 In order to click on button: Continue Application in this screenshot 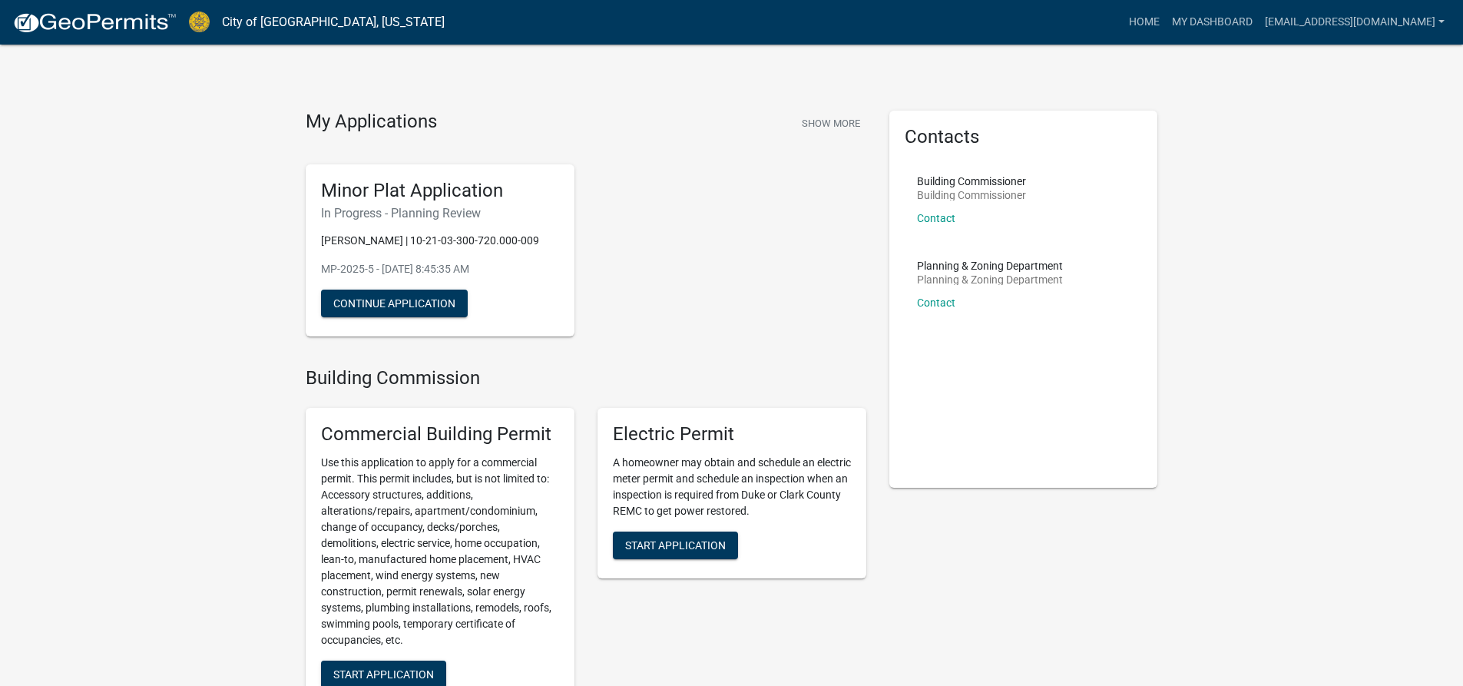, I will do `click(394, 303)`.